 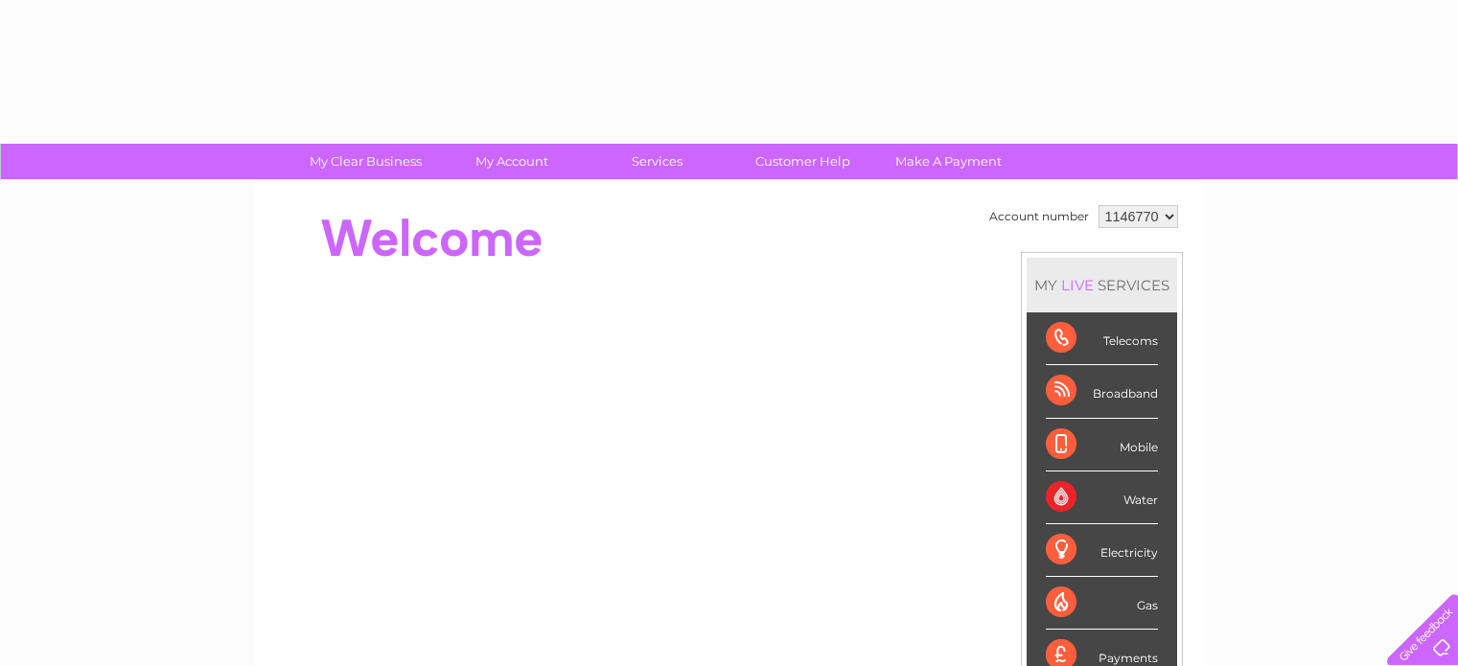 What do you see at coordinates (1039, 217) in the screenshot?
I see `td: Account number` at bounding box center [1039, 217].